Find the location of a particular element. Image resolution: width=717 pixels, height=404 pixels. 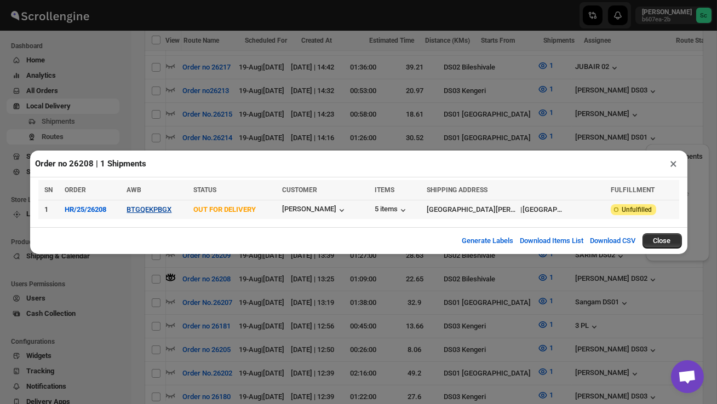

button: Download CSV is located at coordinates (613, 241).